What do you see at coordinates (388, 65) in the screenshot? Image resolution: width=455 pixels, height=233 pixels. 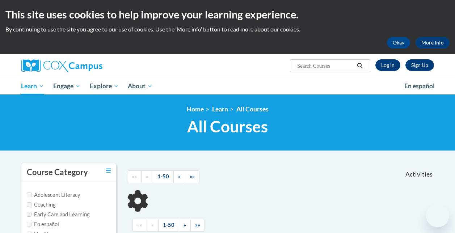 I see `a: Log In` at bounding box center [388, 65].